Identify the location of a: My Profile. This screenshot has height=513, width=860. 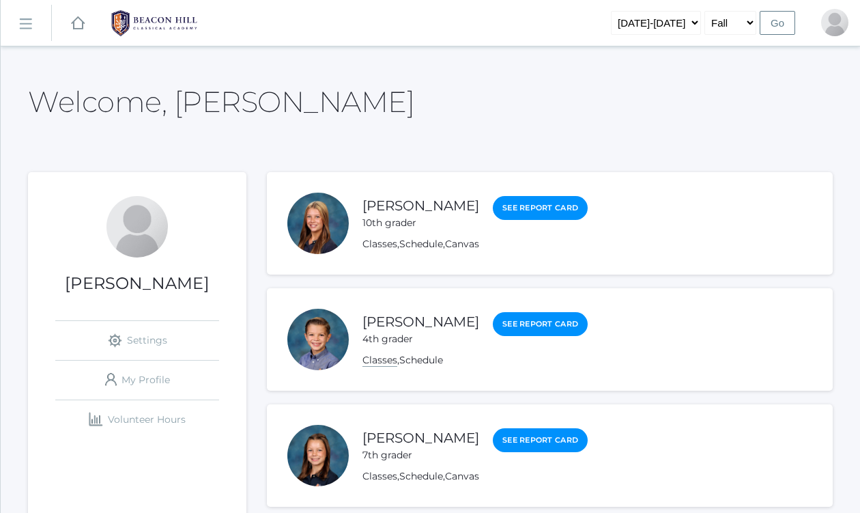
(137, 380).